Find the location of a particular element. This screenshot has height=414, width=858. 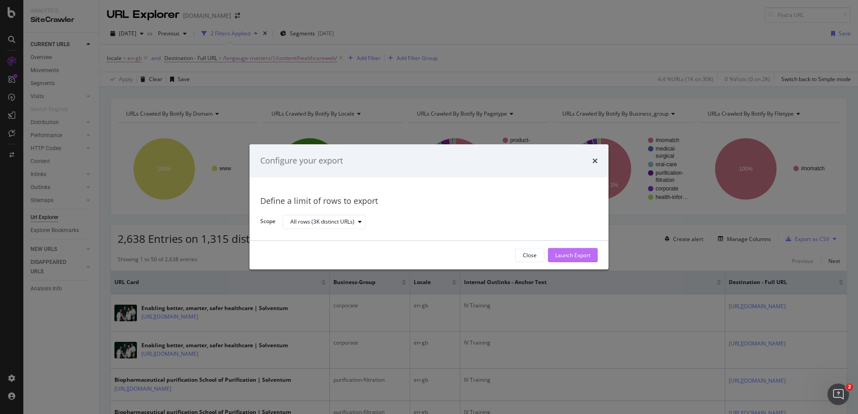

button: Launch Export is located at coordinates (572, 256).